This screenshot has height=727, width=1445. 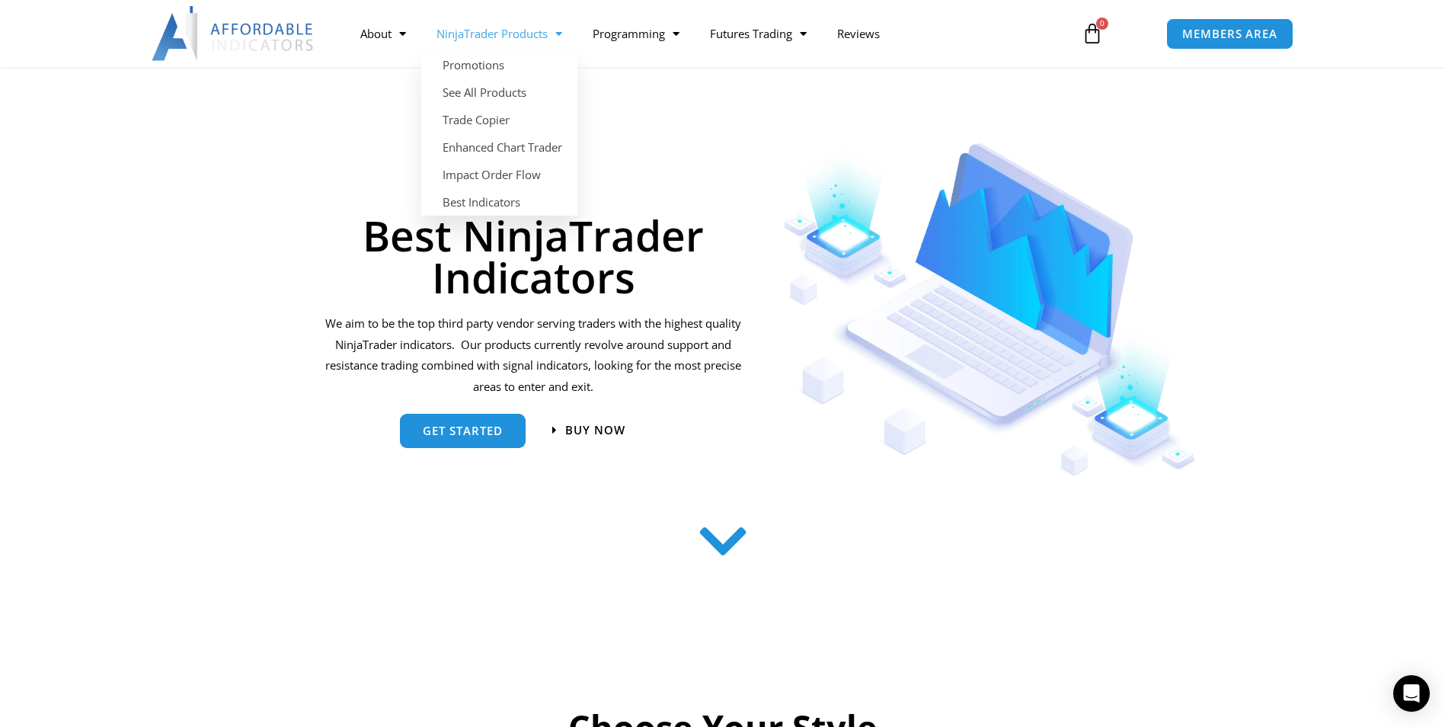 What do you see at coordinates (1412, 693) in the screenshot?
I see `div: Open Intercom Messenger` at bounding box center [1412, 693].